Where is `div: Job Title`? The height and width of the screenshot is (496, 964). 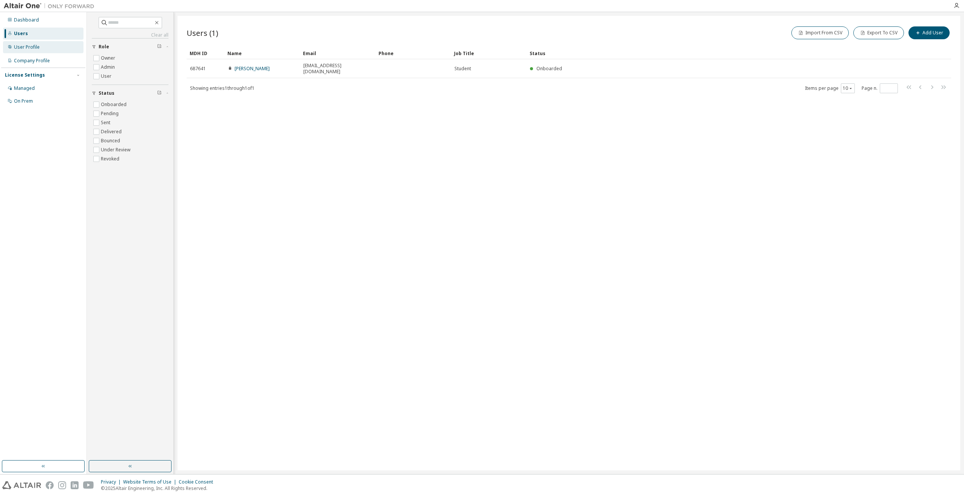
div: Job Title is located at coordinates (489, 53).